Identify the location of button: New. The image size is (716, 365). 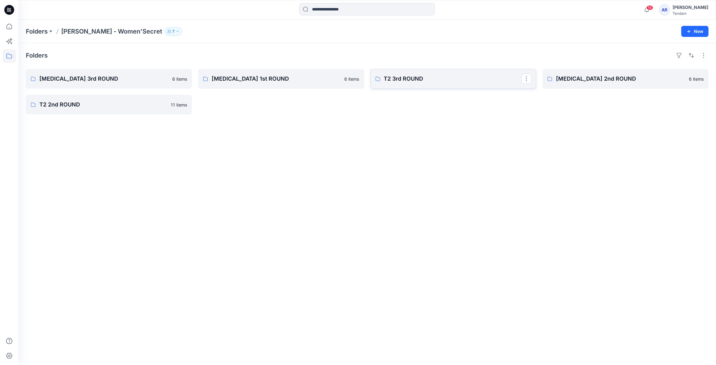
(695, 31).